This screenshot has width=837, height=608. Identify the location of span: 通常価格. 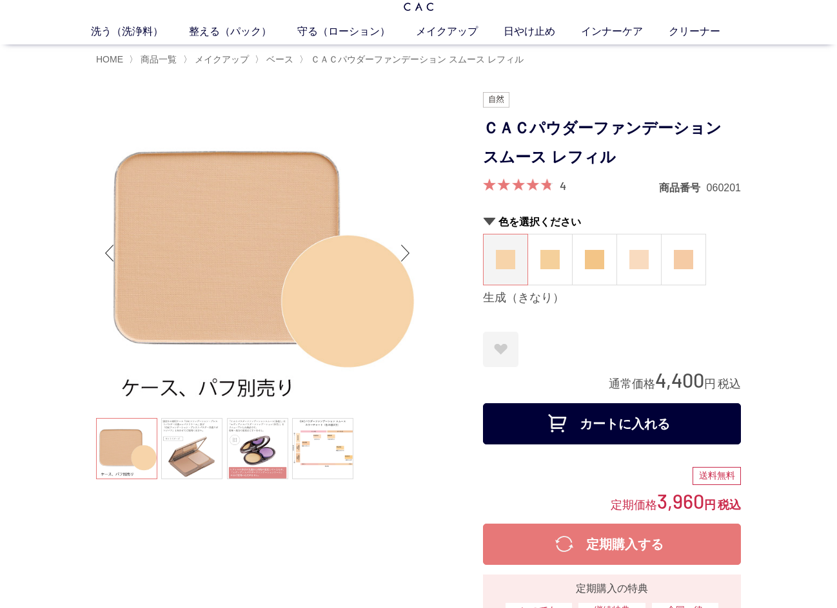
(632, 384).